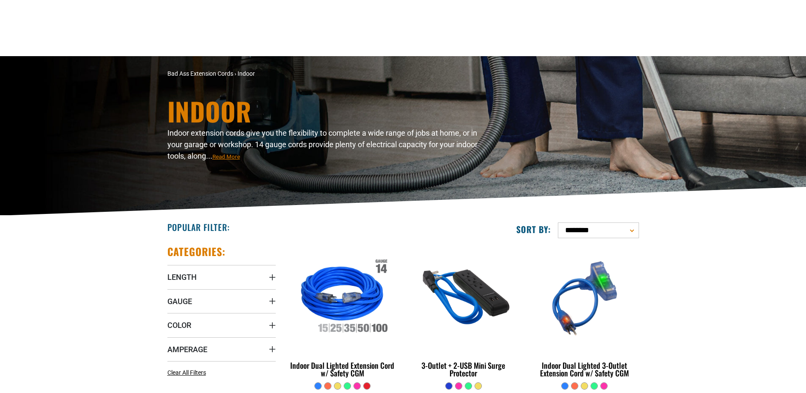 The width and height of the screenshot is (806, 393). Describe the element at coordinates (226, 156) in the screenshot. I see `span: Read More` at that location.